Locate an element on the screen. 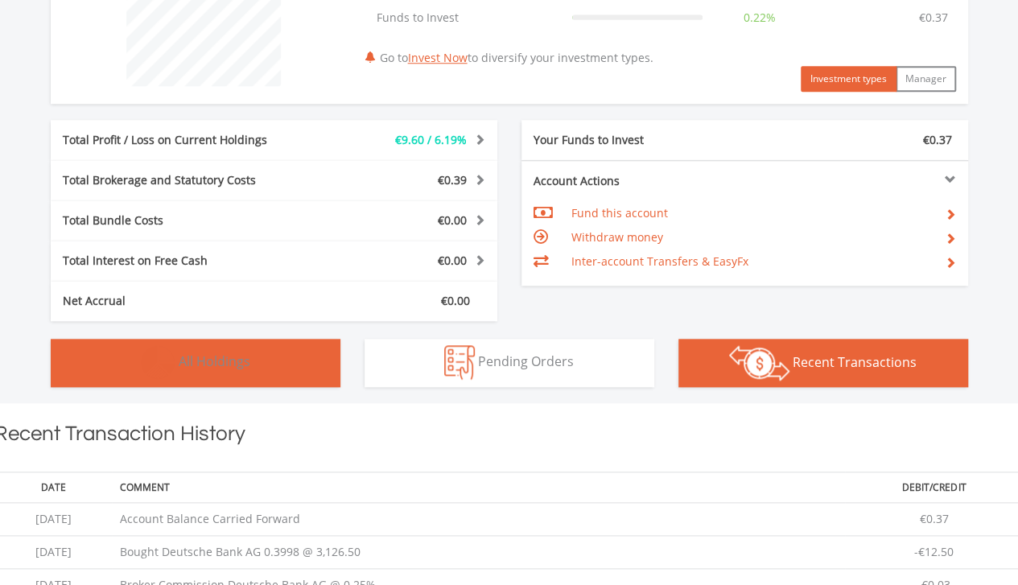 The image size is (1018, 585). td: Bought Deutsche Bank AG 0.3998 @ 3,126.50 is located at coordinates (478, 552).